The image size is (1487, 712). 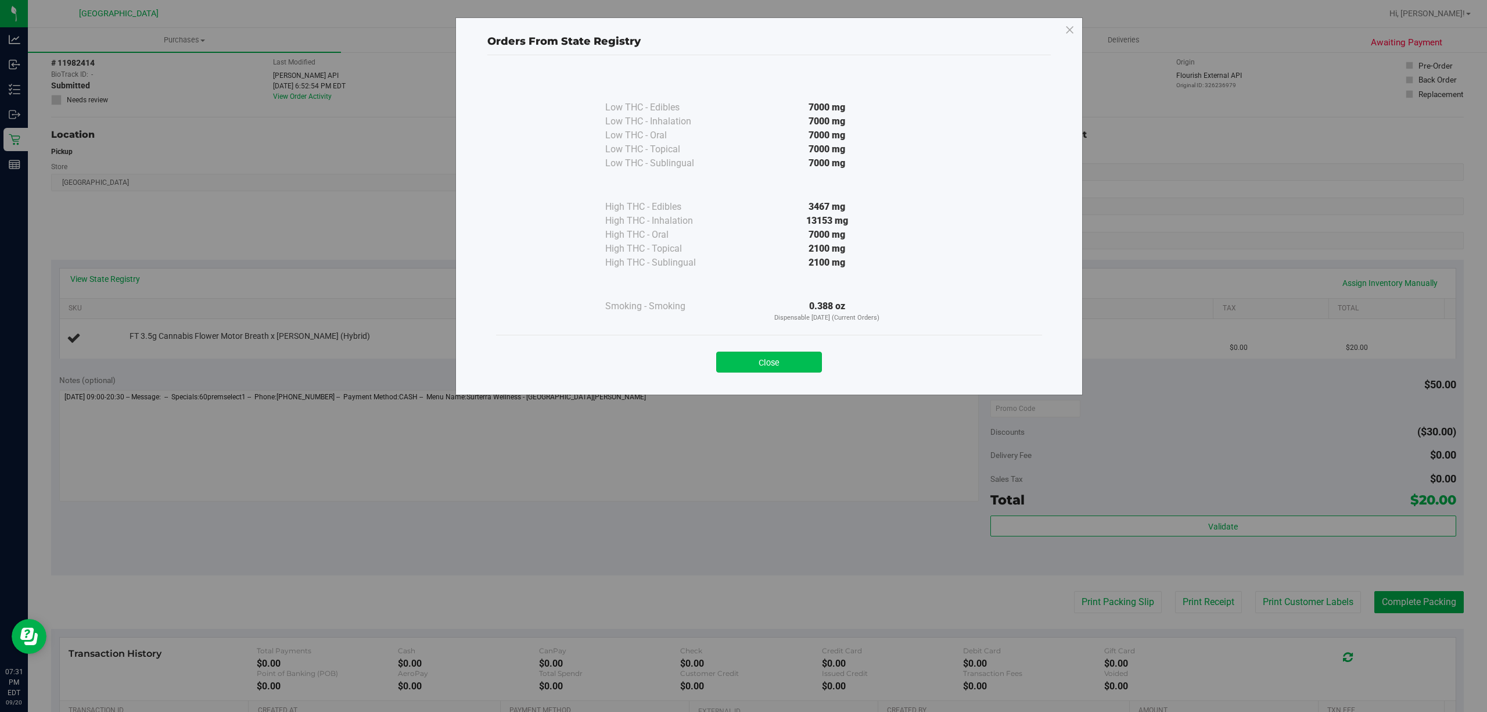 What do you see at coordinates (663, 221) in the screenshot?
I see `div: High THC - Inhalation` at bounding box center [663, 221].